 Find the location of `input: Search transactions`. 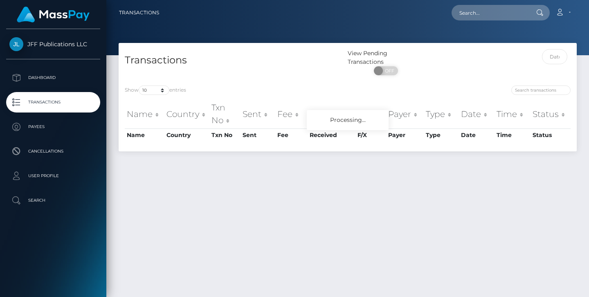

input: Search transactions is located at coordinates (541, 90).